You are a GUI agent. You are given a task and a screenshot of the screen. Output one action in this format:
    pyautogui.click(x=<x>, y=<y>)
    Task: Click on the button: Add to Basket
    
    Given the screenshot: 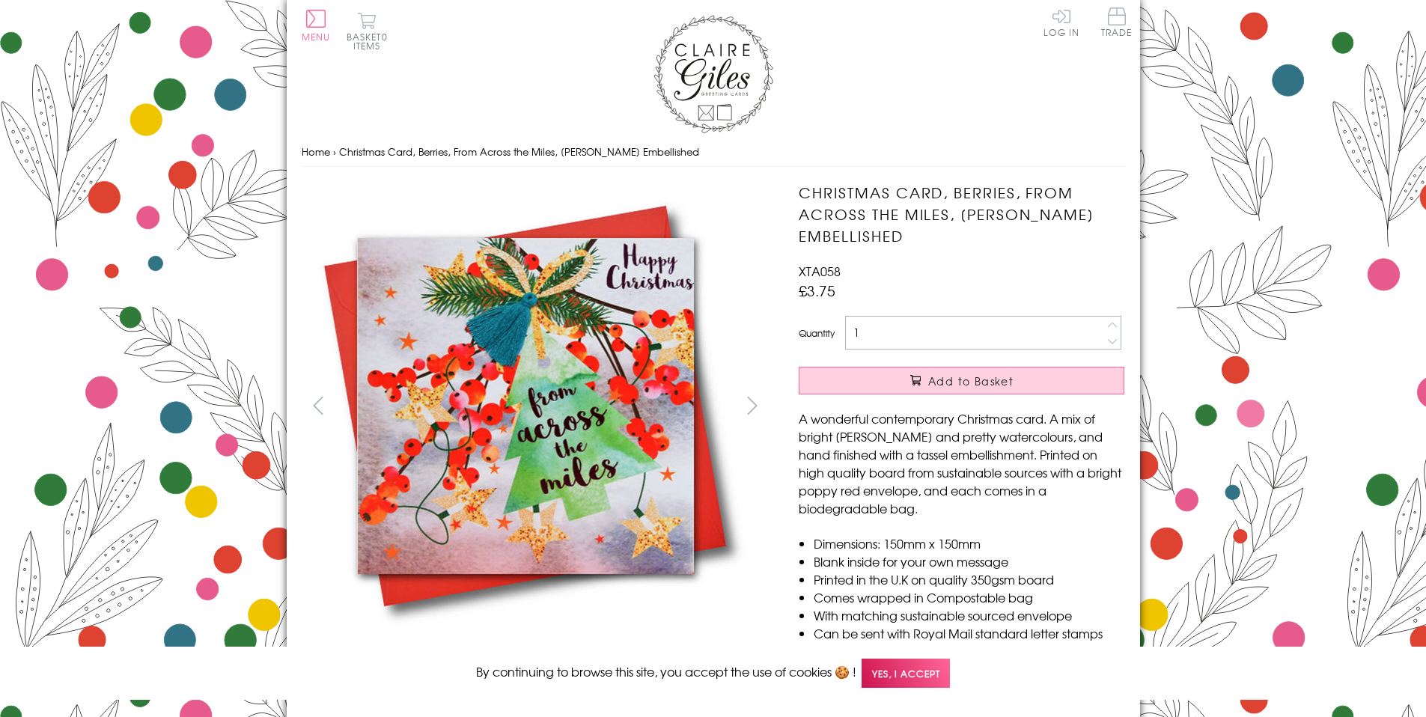 What is the action you would take?
    pyautogui.click(x=961, y=380)
    